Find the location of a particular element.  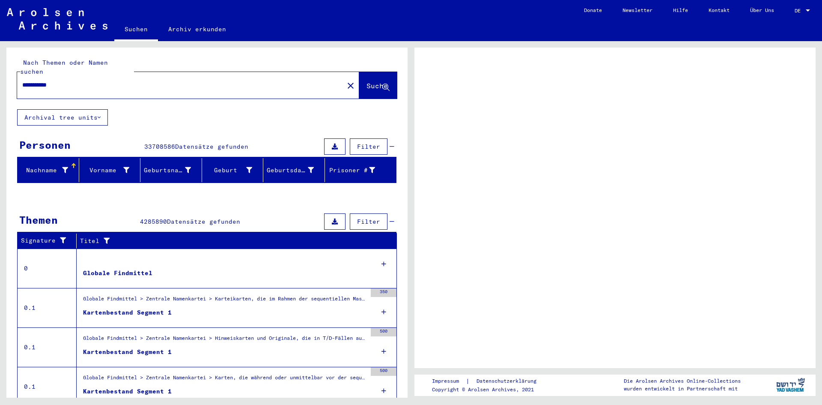

mat-header-cell: Geburtsdatum is located at coordinates (294, 170).